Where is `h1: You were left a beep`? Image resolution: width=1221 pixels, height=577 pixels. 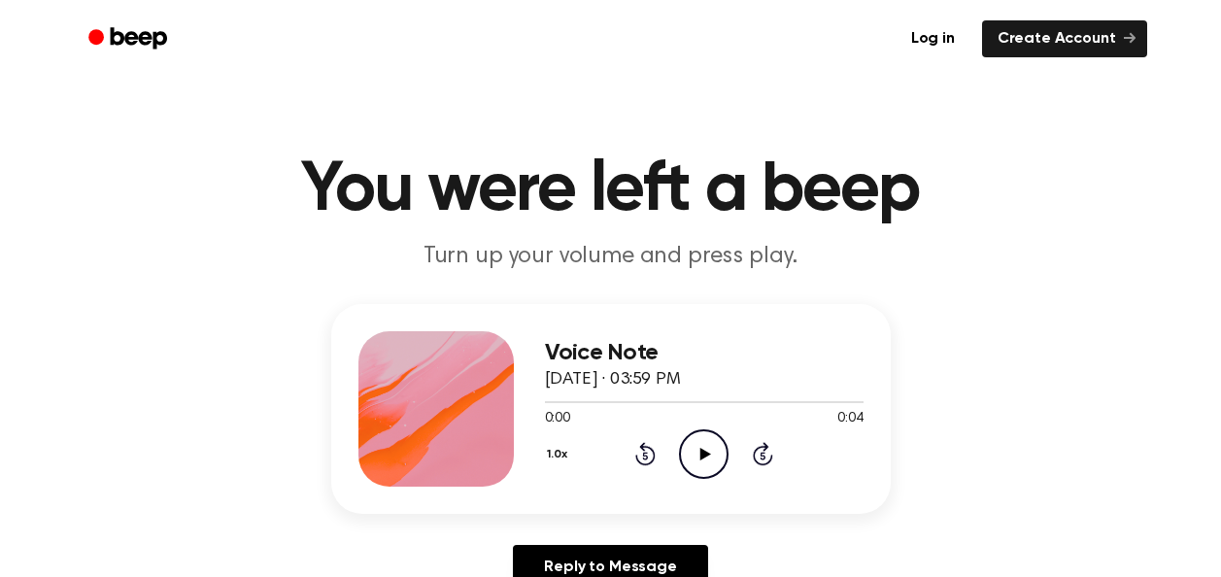 h1: You were left a beep is located at coordinates (611, 190).